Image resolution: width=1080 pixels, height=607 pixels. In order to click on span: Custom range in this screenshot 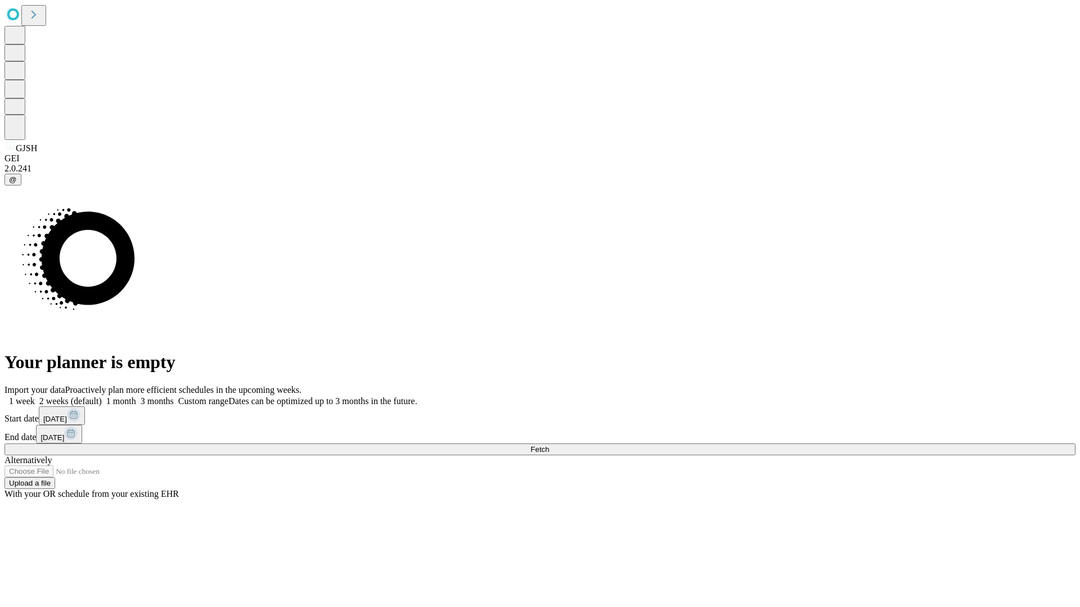, I will do `click(203, 401)`.